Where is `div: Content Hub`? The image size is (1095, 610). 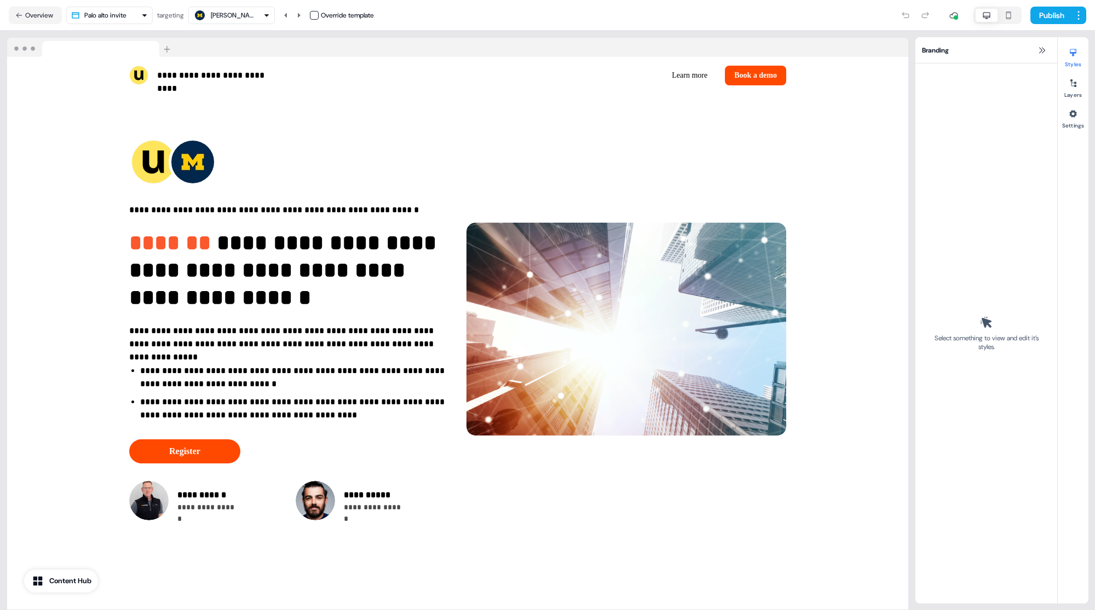 div: Content Hub is located at coordinates (70, 581).